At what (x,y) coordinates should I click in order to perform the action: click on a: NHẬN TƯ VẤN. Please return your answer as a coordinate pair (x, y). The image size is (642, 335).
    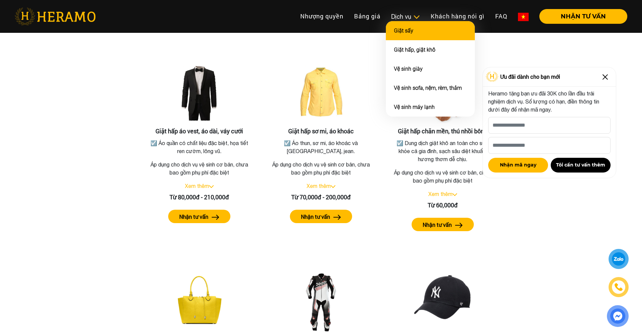
    Looking at the image, I should click on (581, 16).